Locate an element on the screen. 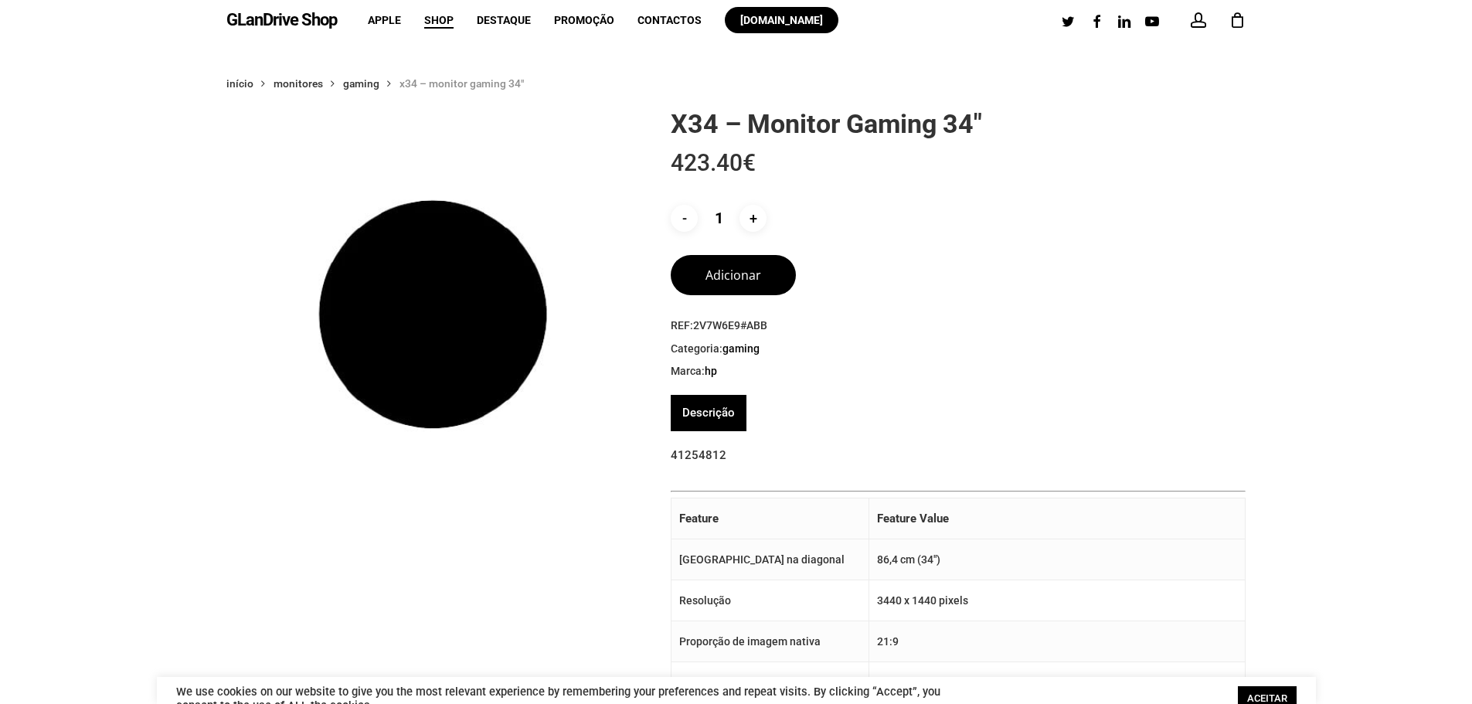 The height and width of the screenshot is (704, 1472). a: HP is located at coordinates (711, 371).